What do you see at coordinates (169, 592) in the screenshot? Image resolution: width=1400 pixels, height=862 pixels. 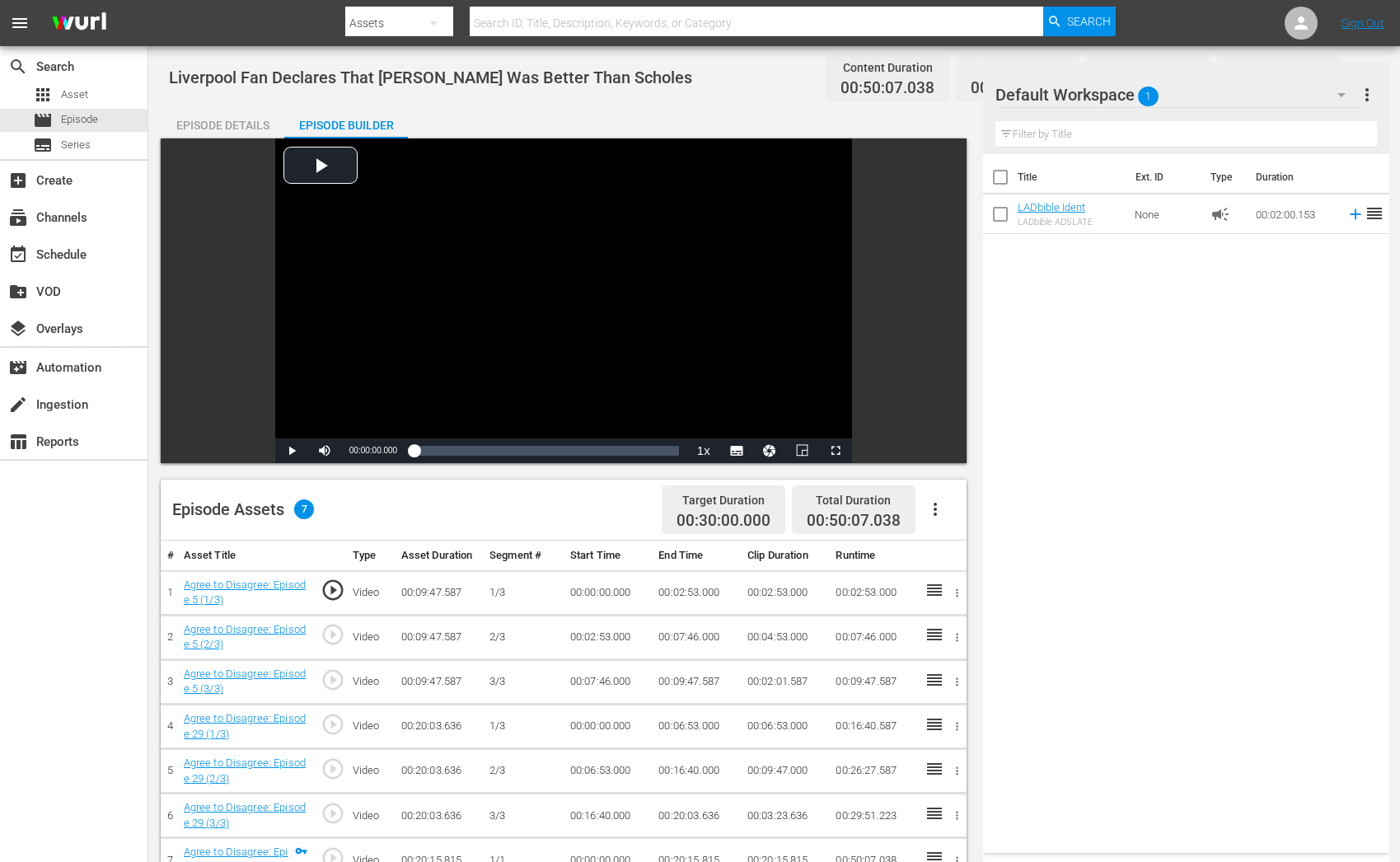 I see `td: 1` at bounding box center [169, 592].